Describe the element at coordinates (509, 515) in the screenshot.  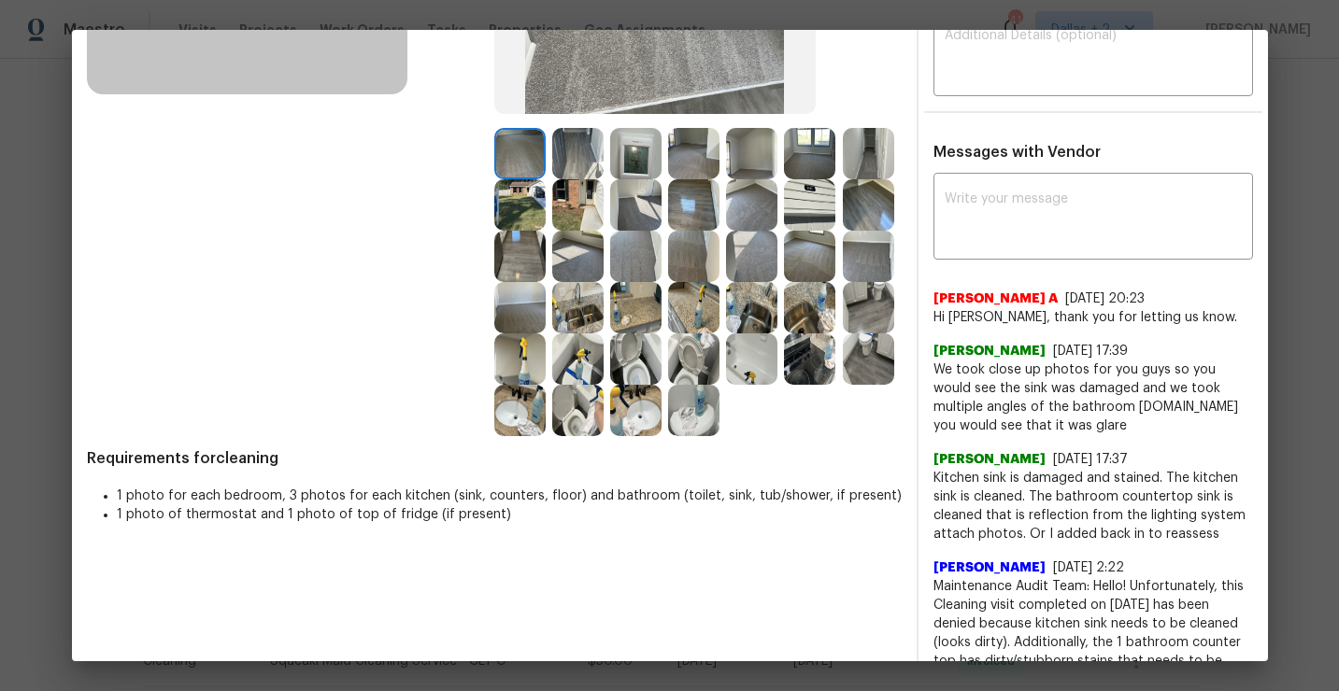
I see `li: 1 photo of thermostat and 1 photo of top of fridge (if present)` at that location.